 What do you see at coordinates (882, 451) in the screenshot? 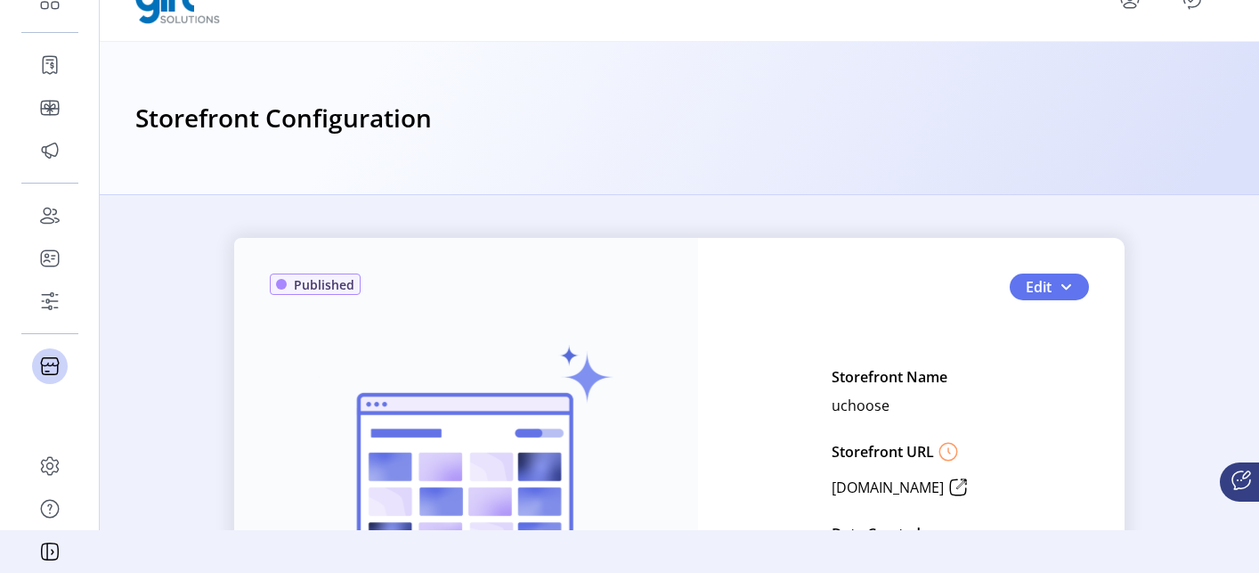
I see `p: Storefront URL` at bounding box center [882, 451].